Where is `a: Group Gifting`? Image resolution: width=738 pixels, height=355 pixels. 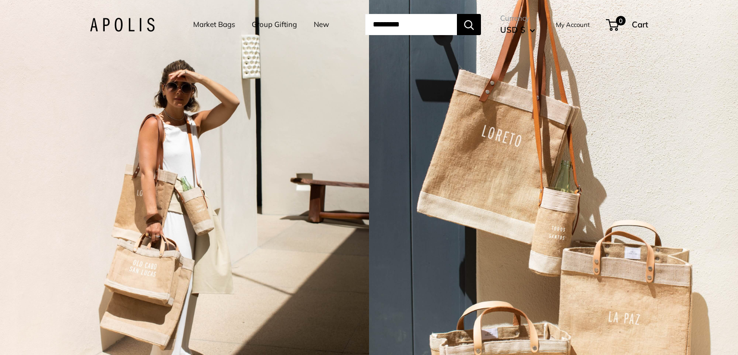 a: Group Gifting is located at coordinates (274, 25).